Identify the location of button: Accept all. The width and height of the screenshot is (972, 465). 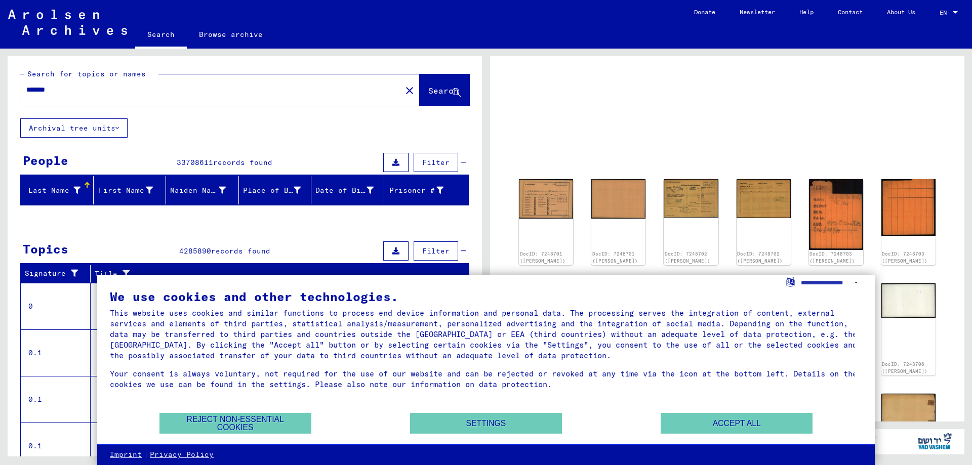
(736, 423).